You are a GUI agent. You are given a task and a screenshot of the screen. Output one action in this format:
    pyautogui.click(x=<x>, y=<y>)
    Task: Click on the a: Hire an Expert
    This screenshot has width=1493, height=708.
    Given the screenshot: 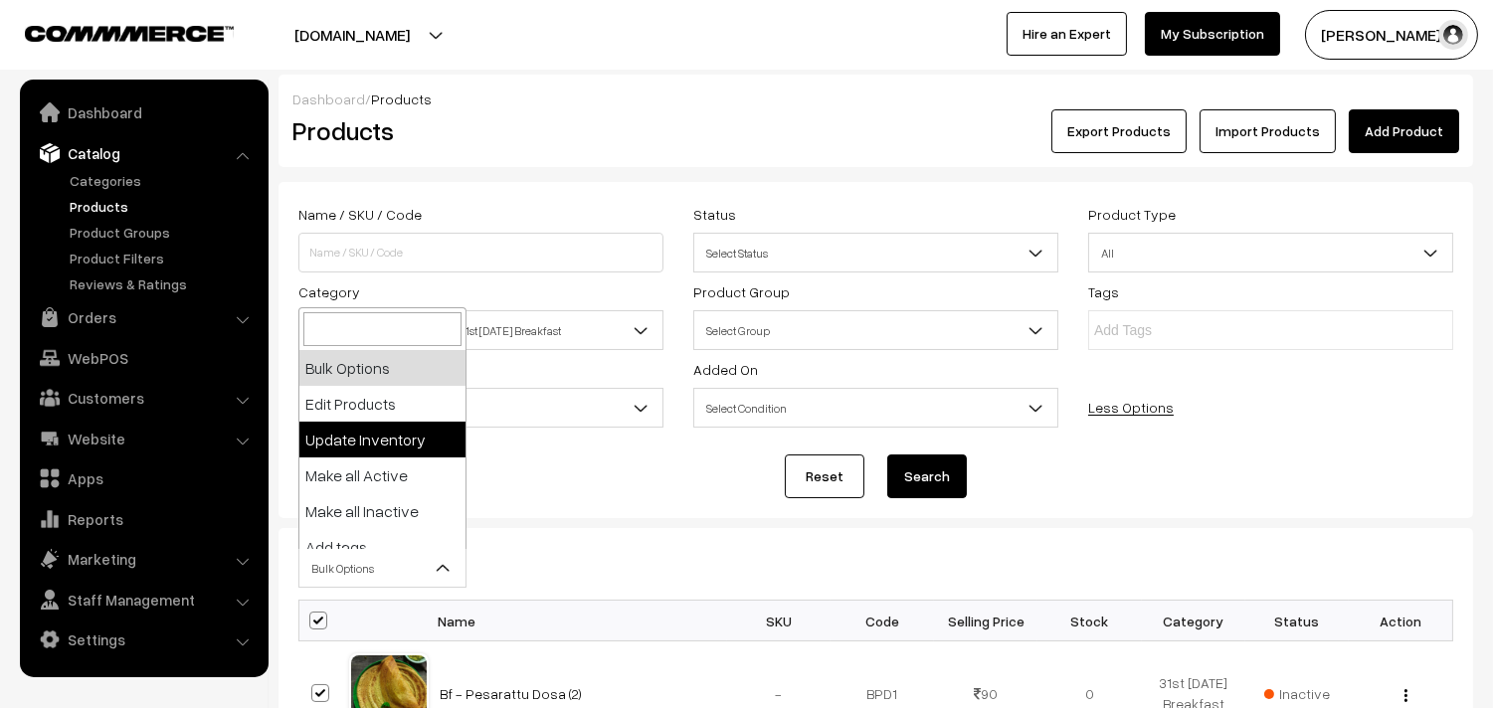 What is the action you would take?
    pyautogui.click(x=1066, y=34)
    